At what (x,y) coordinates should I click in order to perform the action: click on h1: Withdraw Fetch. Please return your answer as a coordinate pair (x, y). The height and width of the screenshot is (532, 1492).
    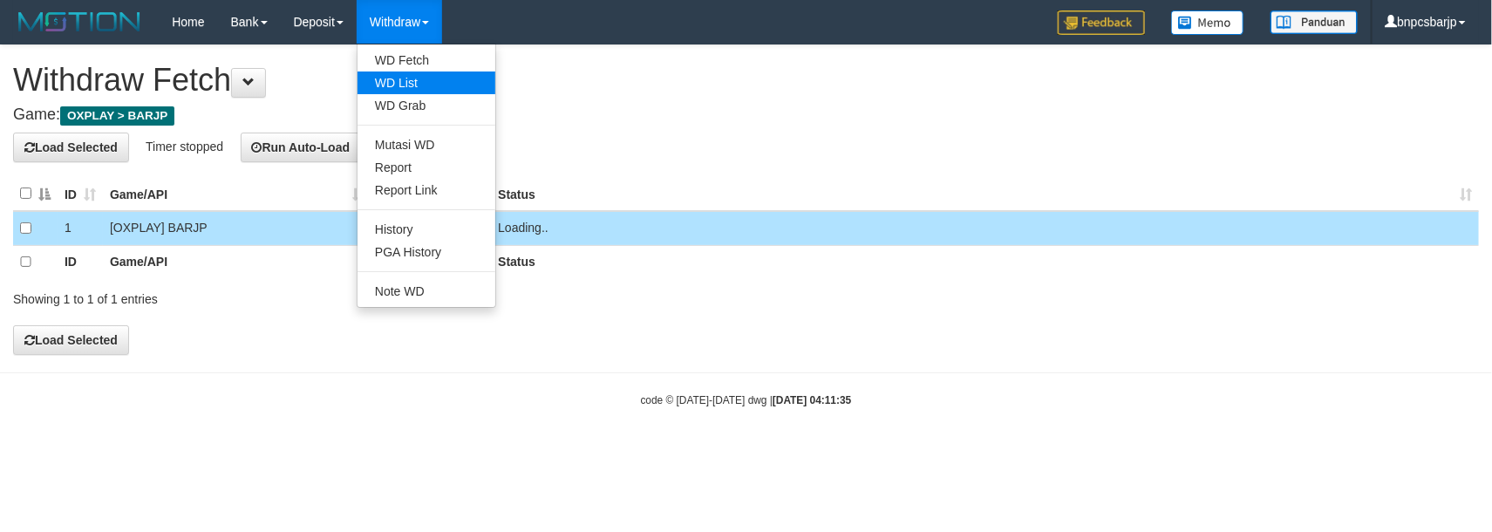
    Looking at the image, I should click on (746, 80).